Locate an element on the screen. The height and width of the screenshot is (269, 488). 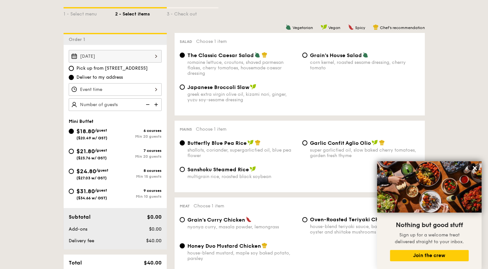
span: Honey Duo Mustard Chicken is located at coordinates (224, 246).